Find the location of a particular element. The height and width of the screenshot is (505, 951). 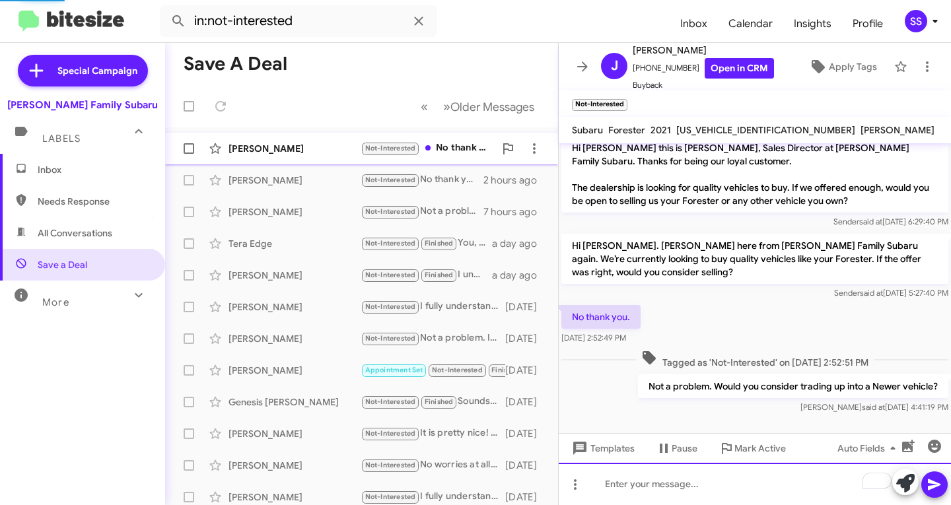

div: 7 hours ago is located at coordinates (515, 212).